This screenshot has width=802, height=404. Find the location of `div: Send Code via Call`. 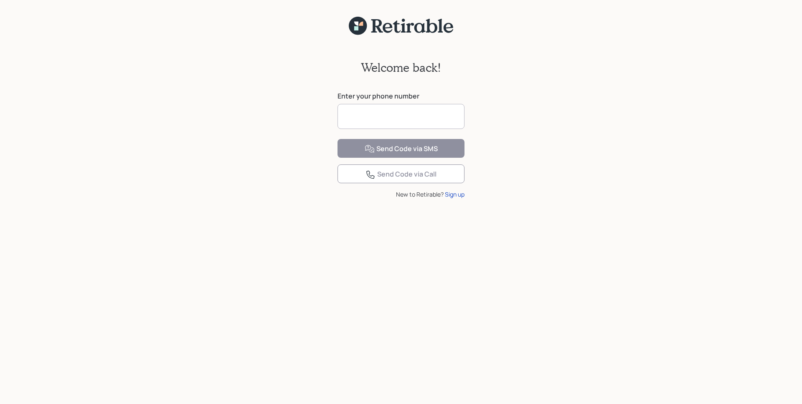

div: Send Code via Call is located at coordinates (401, 175).